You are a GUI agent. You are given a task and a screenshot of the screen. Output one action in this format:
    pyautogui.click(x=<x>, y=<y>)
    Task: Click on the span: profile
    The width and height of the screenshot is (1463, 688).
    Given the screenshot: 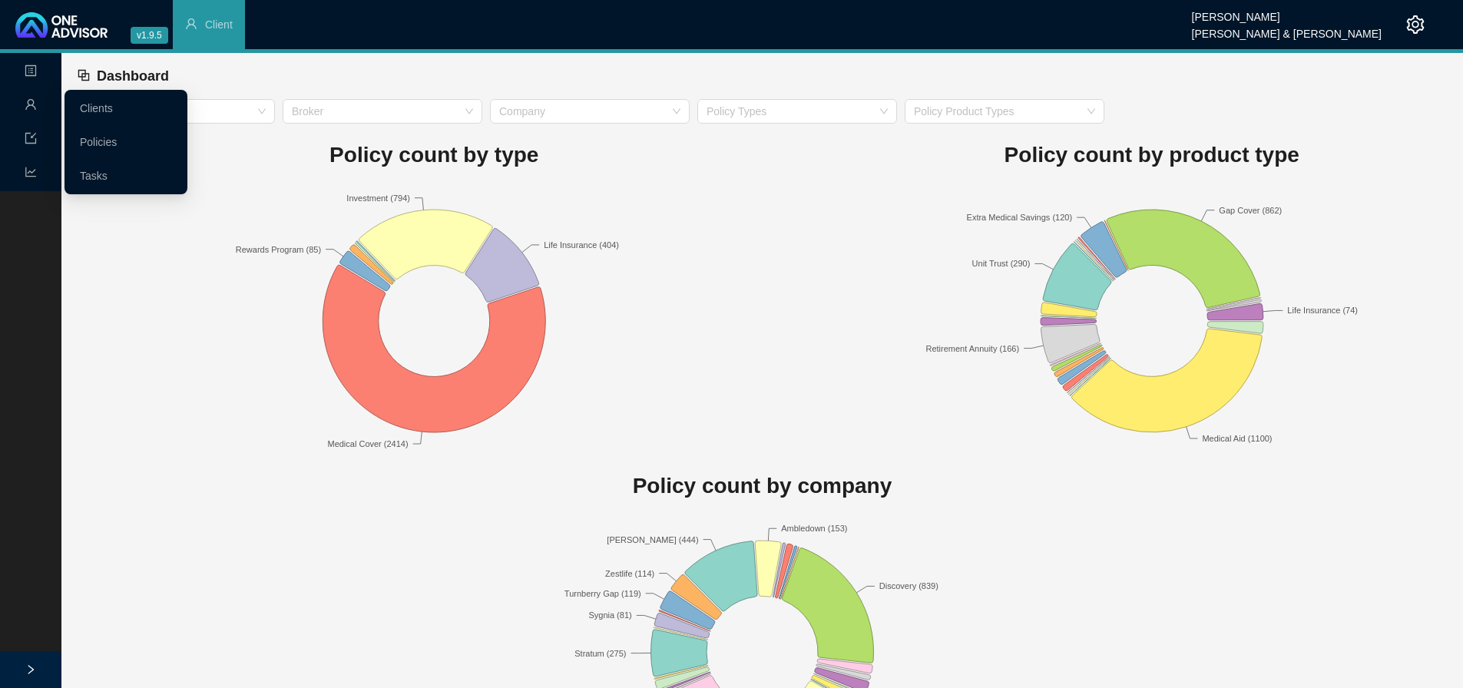 What is the action you would take?
    pyautogui.click(x=31, y=73)
    